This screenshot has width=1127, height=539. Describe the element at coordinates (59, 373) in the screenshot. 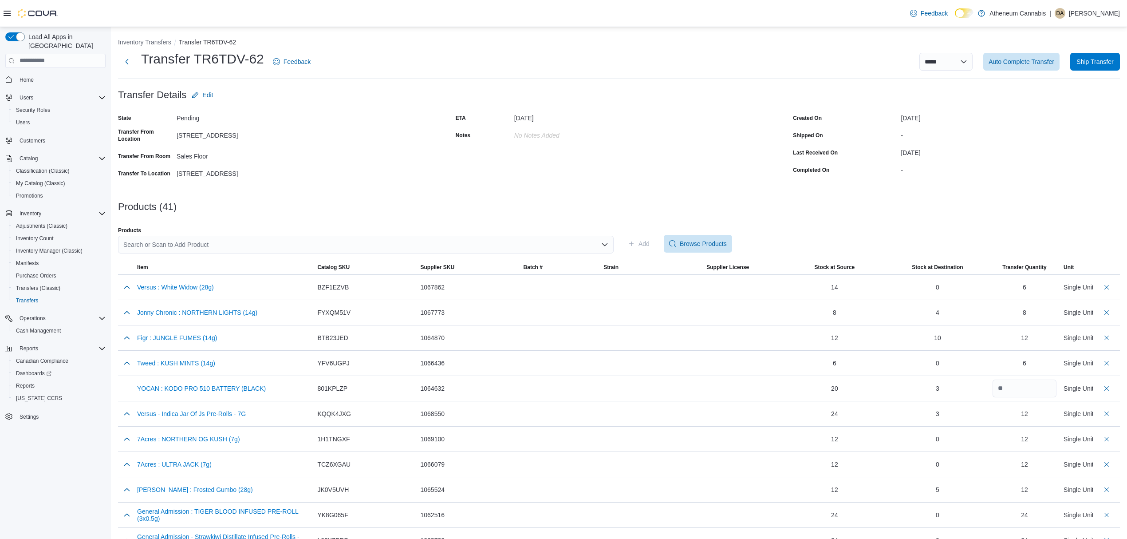

I see `span: Dashboards` at that location.